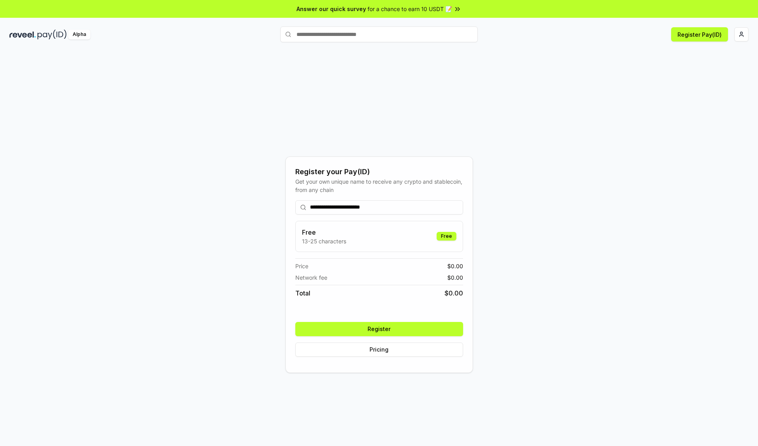  What do you see at coordinates (447, 236) in the screenshot?
I see `div: Free` at bounding box center [447, 236].